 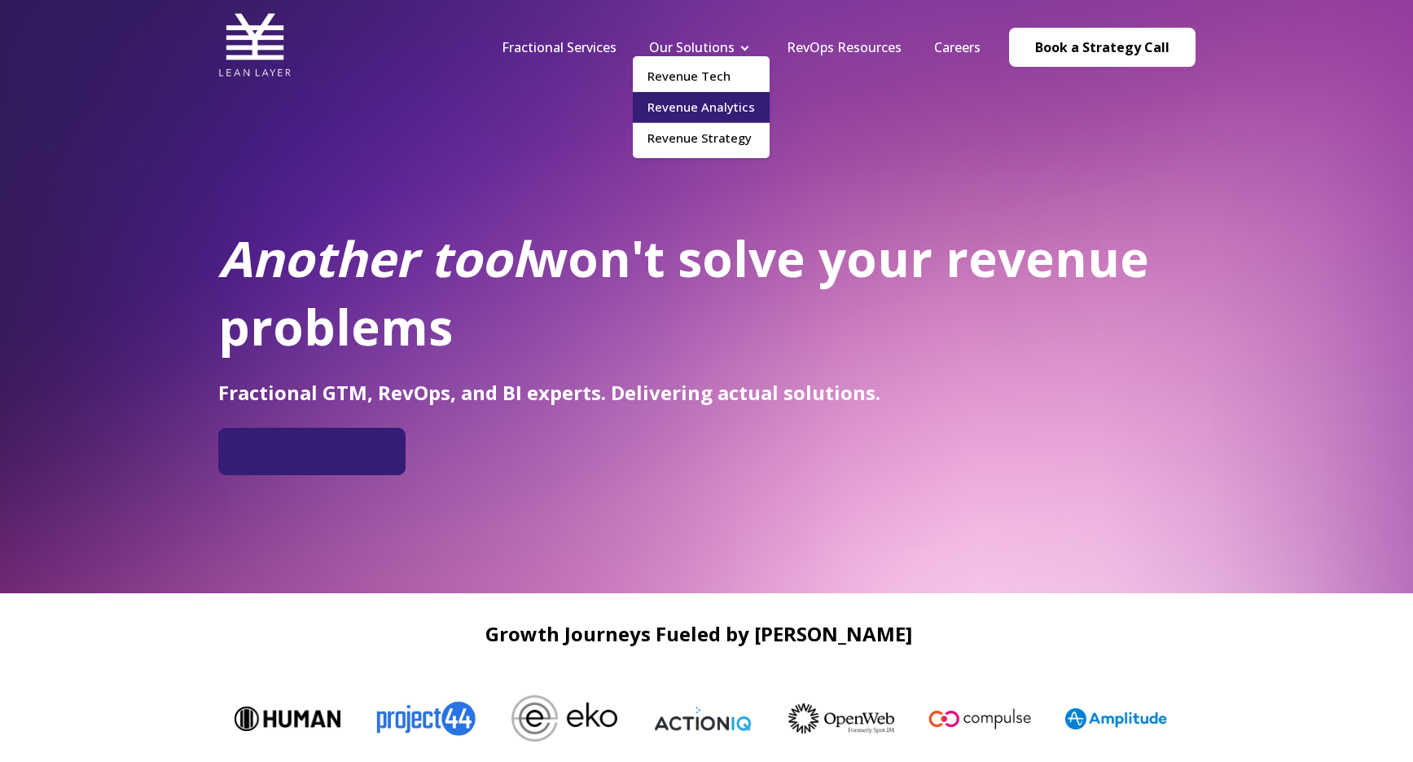 What do you see at coordinates (834, 718) in the screenshot?
I see `img: OpenWeb` at bounding box center [834, 718].